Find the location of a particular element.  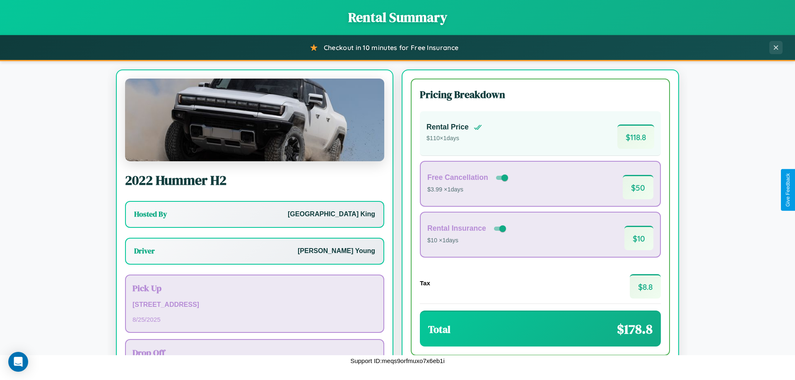

span: $ 10 is located at coordinates (639, 238).